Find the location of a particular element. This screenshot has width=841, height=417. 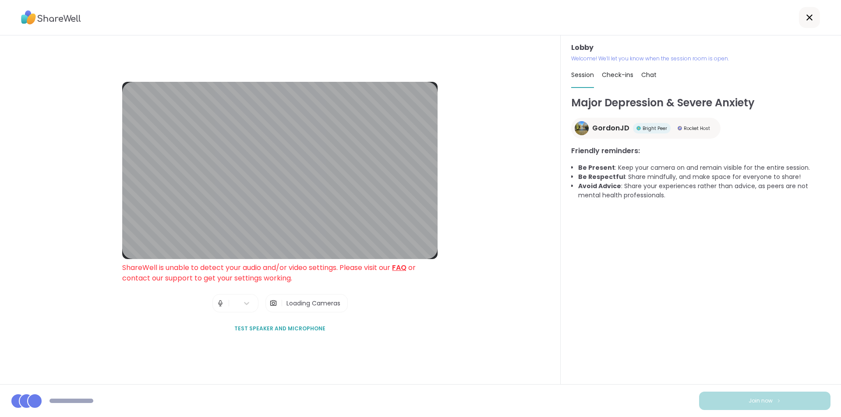

img: Rocket Host is located at coordinates (680, 128).